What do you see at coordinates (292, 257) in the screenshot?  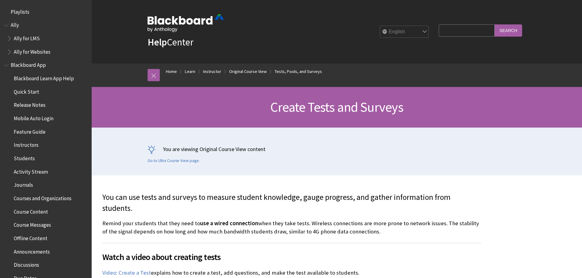 I see `span: Watch a video about creating tests` at bounding box center [292, 257].